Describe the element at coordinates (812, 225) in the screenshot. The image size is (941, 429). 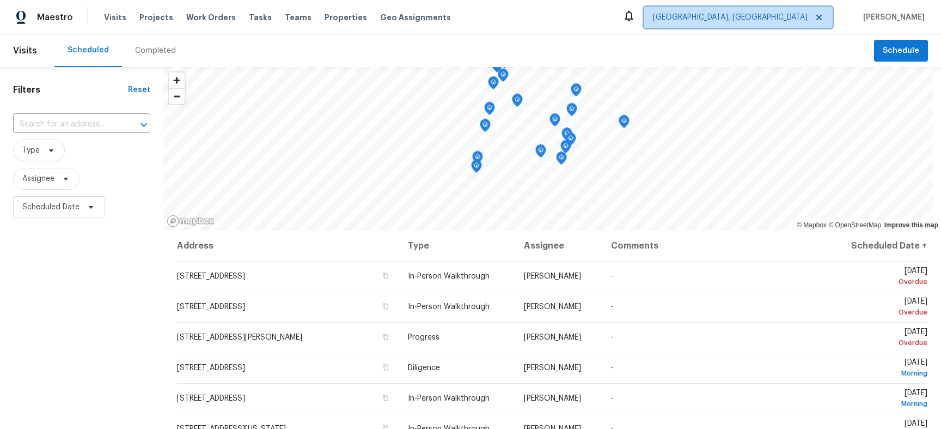
I see `a: Mapbox` at that location.